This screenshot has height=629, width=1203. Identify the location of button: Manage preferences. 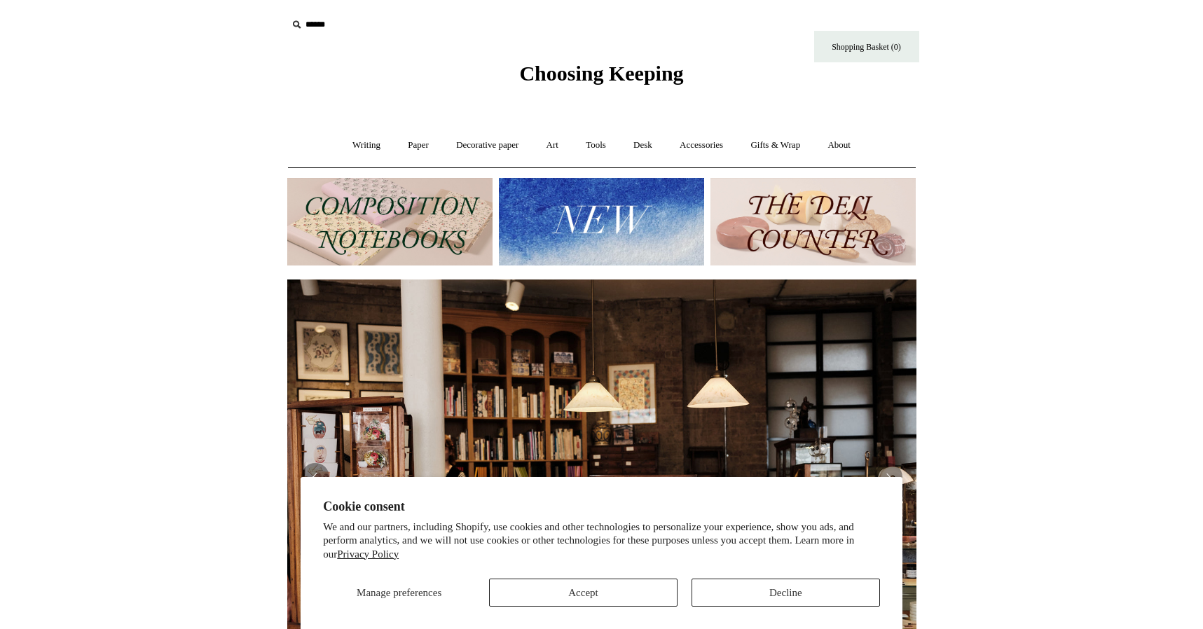
(399, 593).